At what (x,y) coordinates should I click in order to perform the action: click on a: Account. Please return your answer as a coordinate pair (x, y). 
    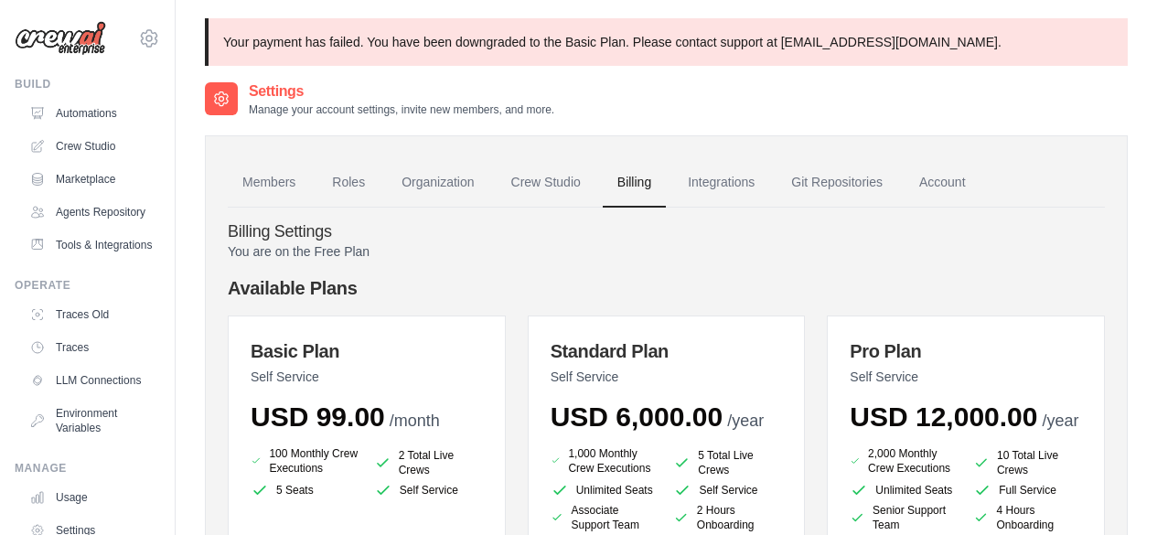
    Looking at the image, I should click on (942, 183).